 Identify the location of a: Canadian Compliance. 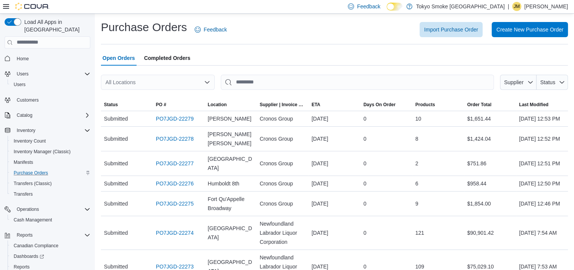
(36, 246).